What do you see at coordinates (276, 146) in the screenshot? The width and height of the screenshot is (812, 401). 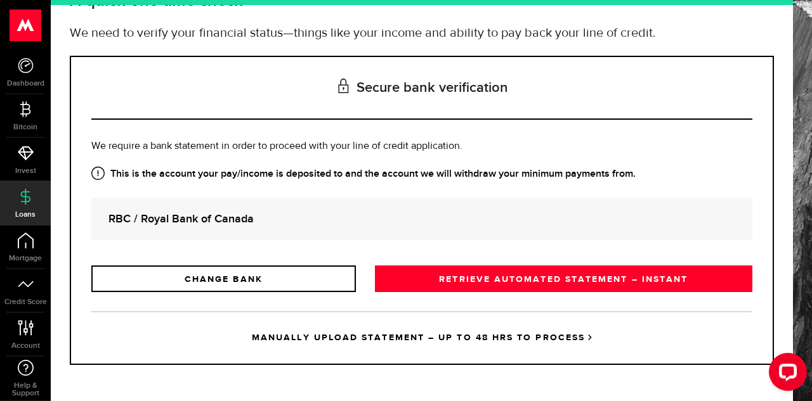 I see `span: We require a bank statement in order to proceed with your line of credit application.` at bounding box center [276, 146].